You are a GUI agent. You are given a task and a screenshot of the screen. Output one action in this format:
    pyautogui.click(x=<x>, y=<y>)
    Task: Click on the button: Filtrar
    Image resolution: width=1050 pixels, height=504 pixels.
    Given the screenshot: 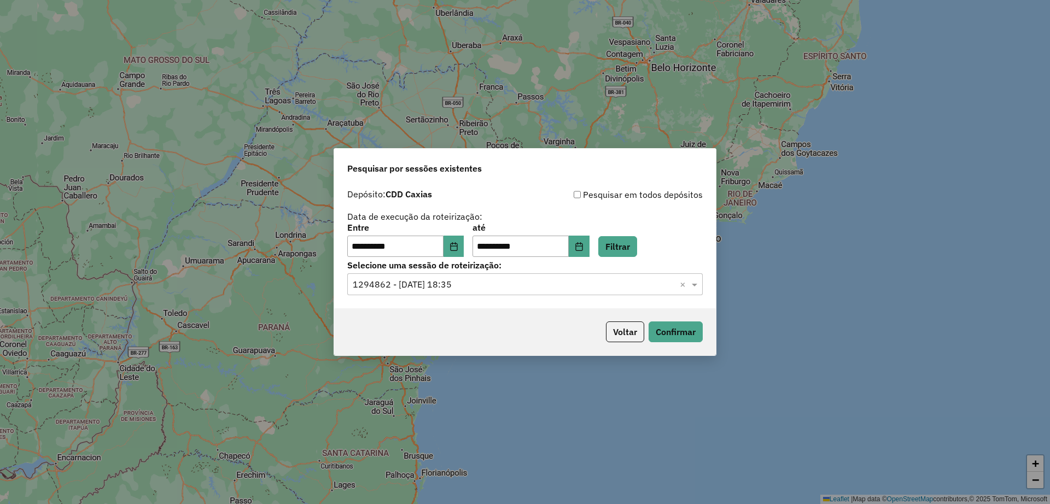 What is the action you would take?
    pyautogui.click(x=617, y=247)
    